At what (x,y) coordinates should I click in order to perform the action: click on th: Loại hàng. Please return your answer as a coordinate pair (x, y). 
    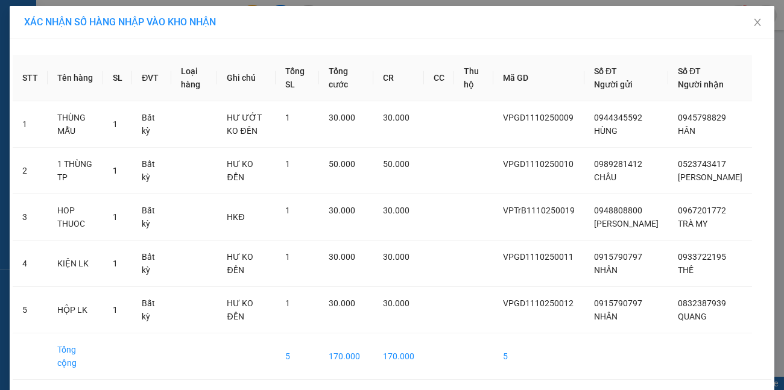
    Looking at the image, I should click on (194, 78).